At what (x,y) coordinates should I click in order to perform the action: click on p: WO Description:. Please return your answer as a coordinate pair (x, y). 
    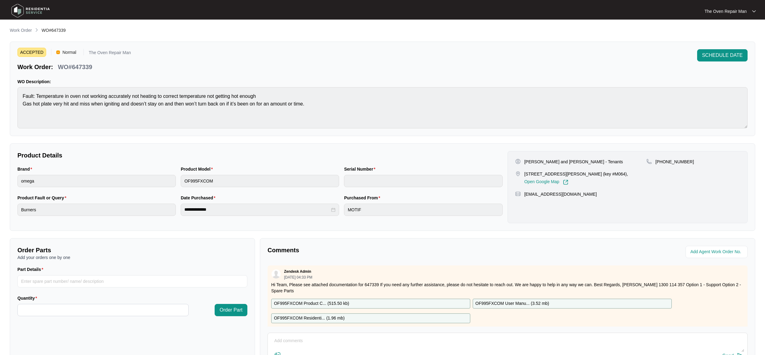
    Looking at the image, I should click on (382, 82).